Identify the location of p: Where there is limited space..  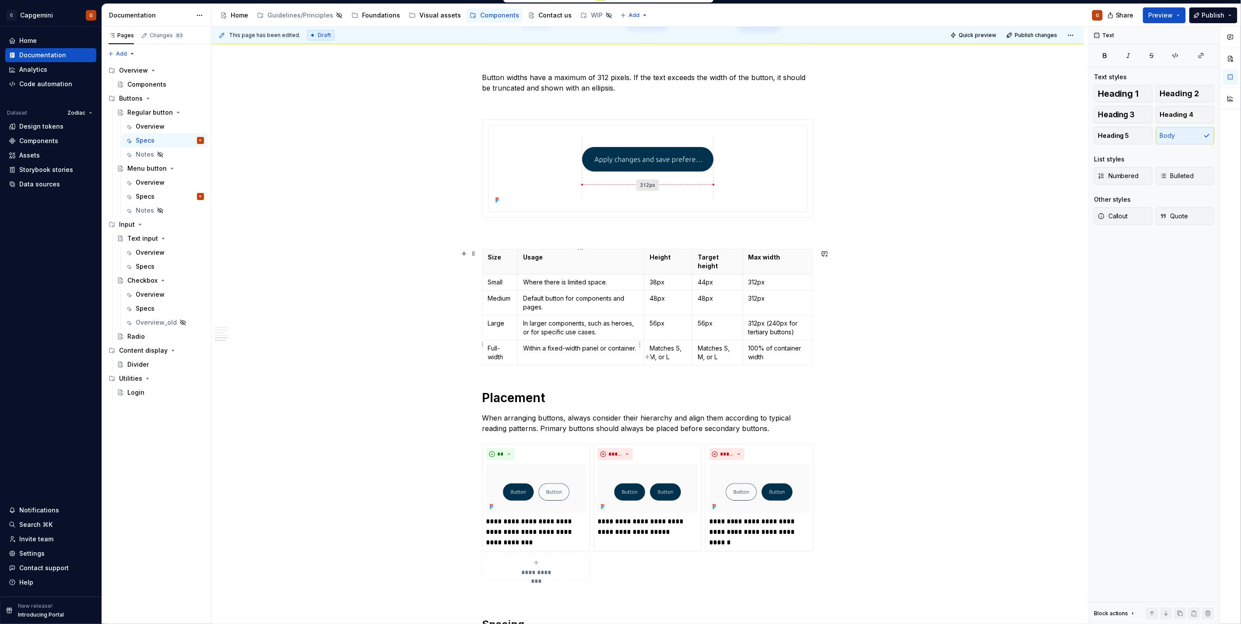
(581, 282).